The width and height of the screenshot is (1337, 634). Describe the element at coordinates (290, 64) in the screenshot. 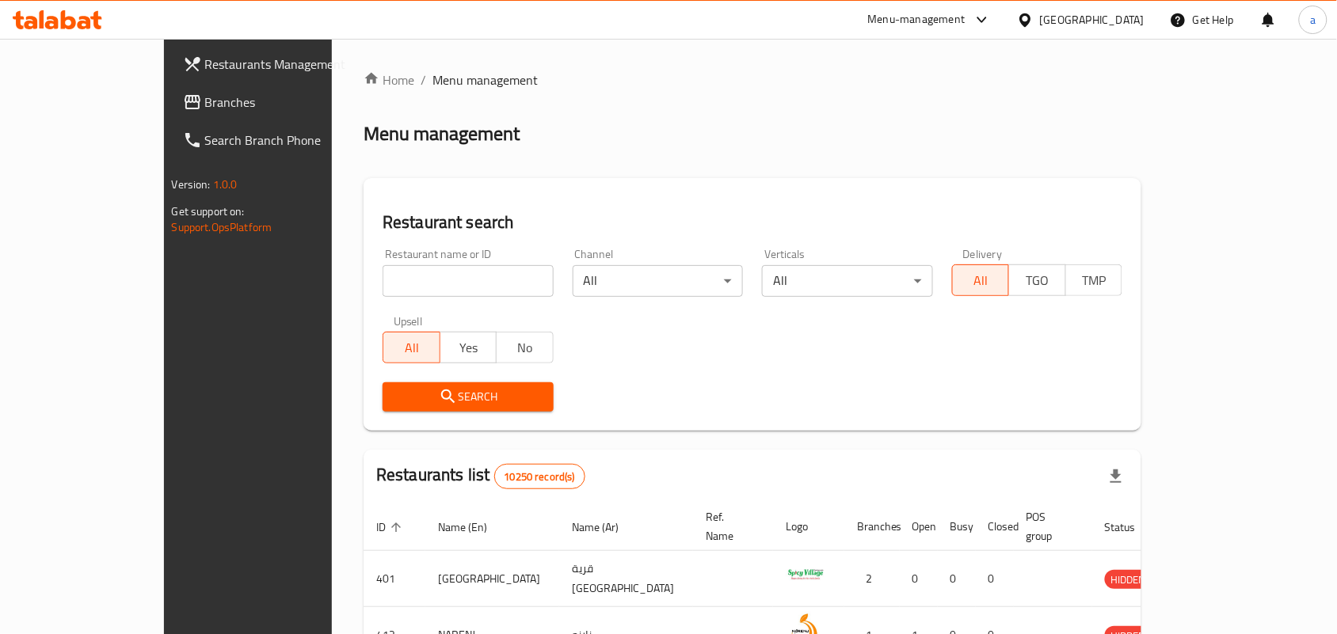

I see `span: Restaurants Management` at that location.